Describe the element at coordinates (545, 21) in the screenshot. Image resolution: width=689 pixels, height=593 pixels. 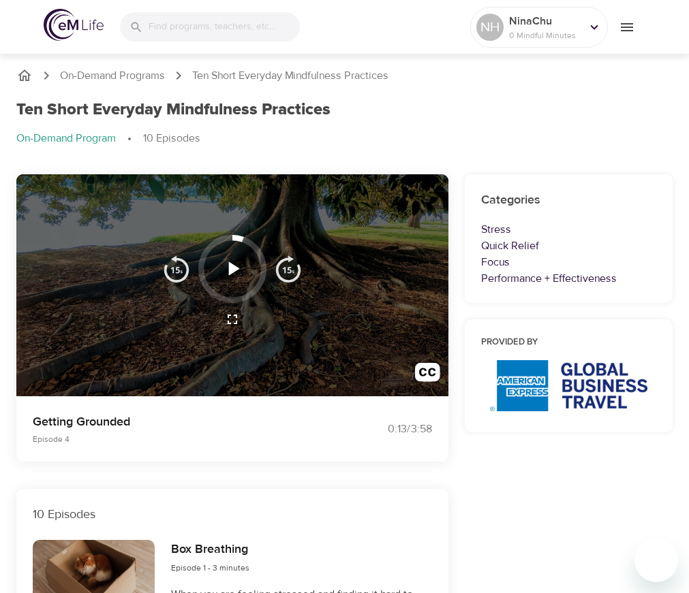
I see `p: NinaChu` at that location.